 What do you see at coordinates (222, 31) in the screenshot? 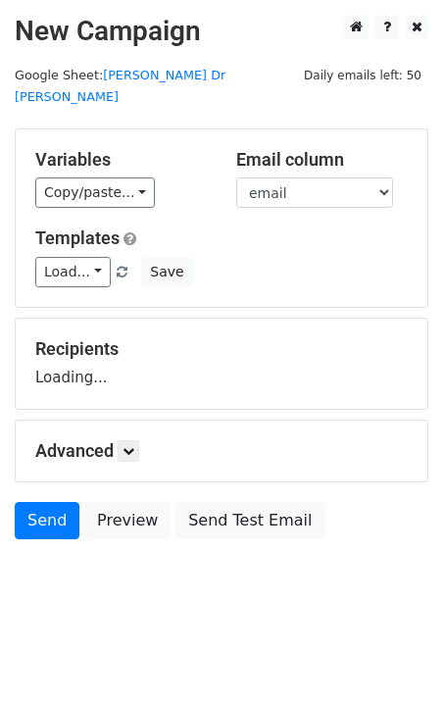
I see `h2: New Campaign` at bounding box center [222, 31].